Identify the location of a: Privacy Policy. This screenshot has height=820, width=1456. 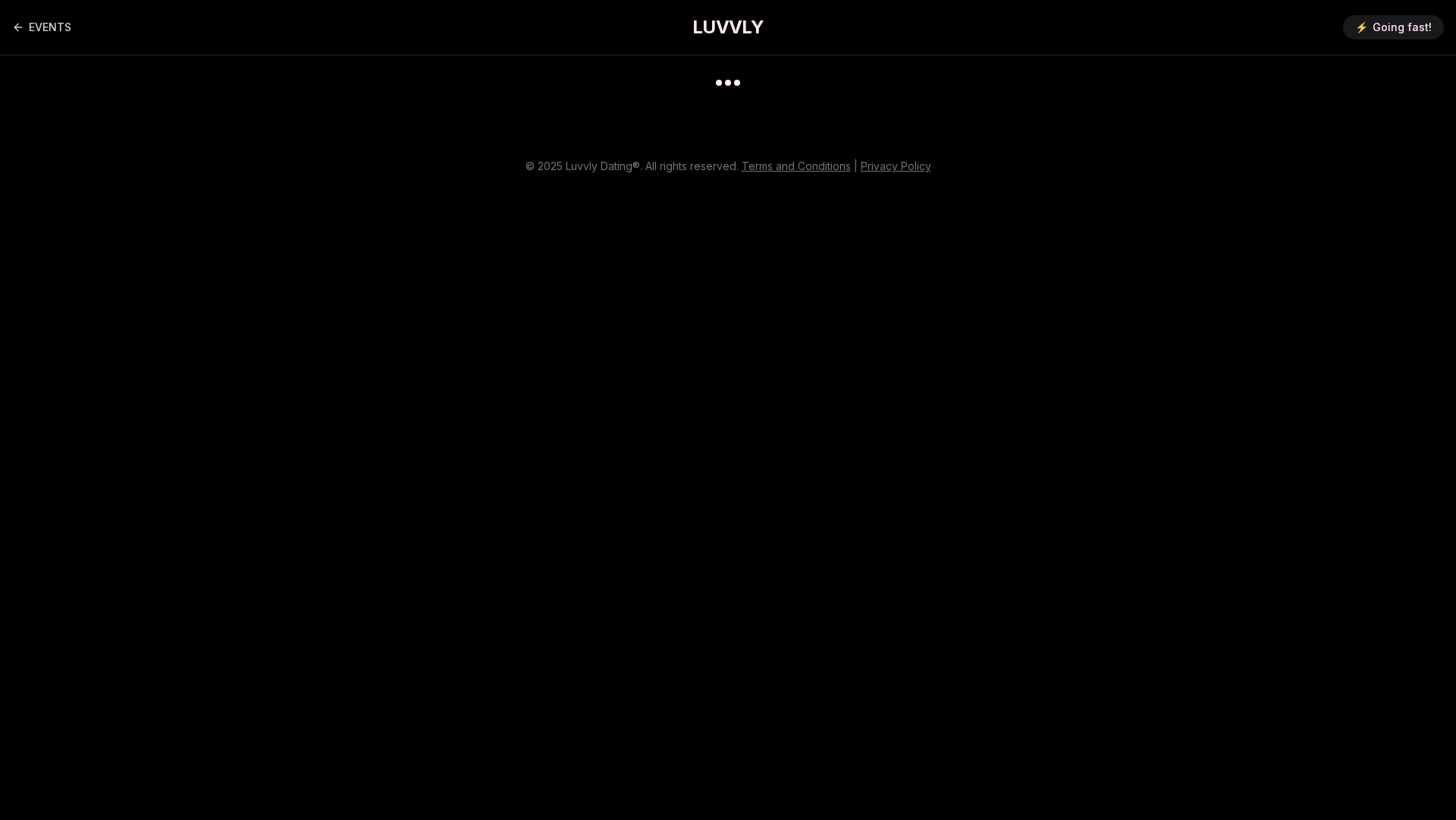
(896, 165).